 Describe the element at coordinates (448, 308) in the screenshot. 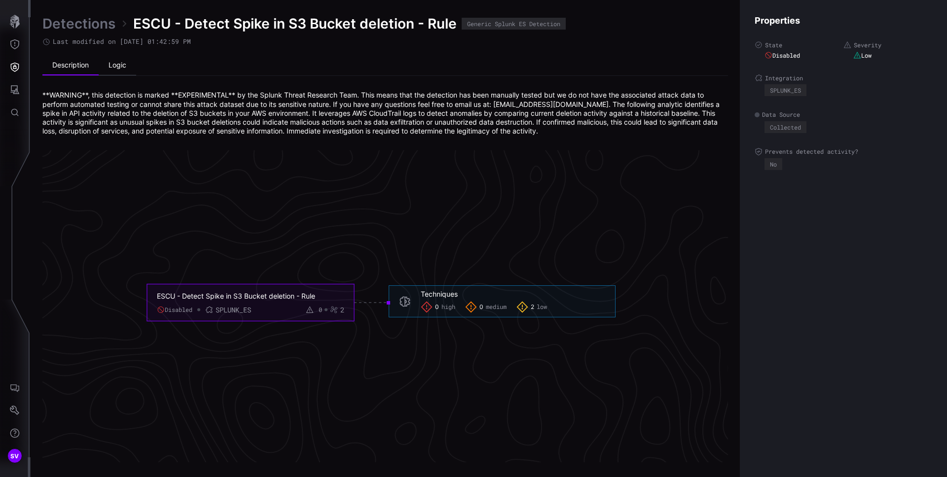

I see `span: high` at that location.